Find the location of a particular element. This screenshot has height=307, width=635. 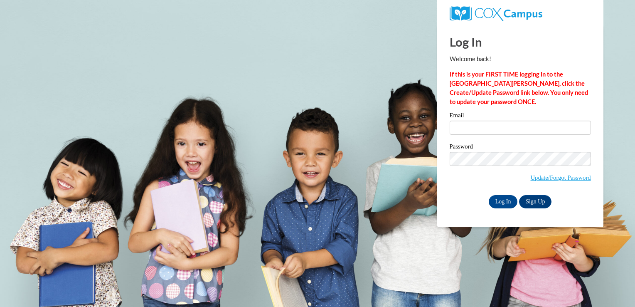

a: Update/Forgot Password is located at coordinates (561, 178).